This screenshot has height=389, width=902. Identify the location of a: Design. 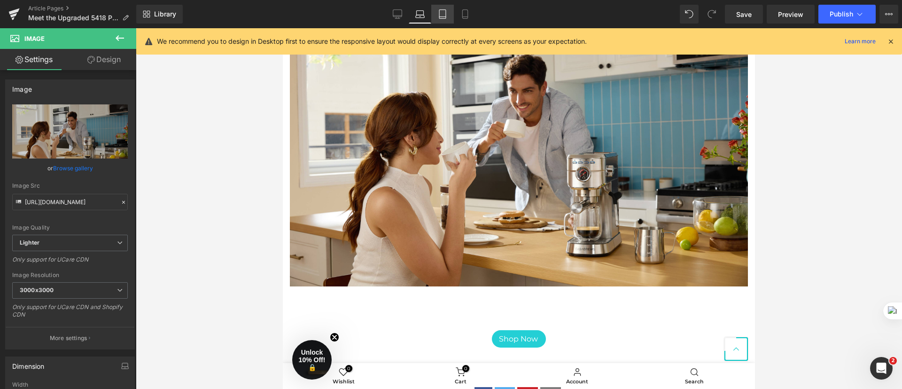
(104, 59).